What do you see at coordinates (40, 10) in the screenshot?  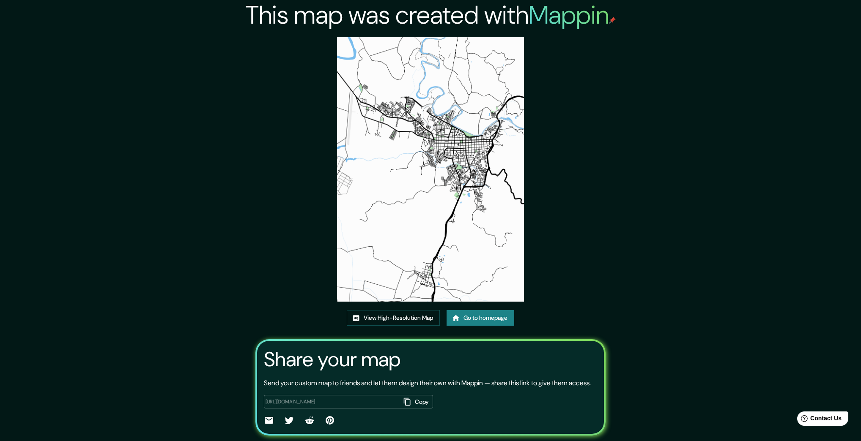 I see `span: Contact Us` at bounding box center [40, 10].